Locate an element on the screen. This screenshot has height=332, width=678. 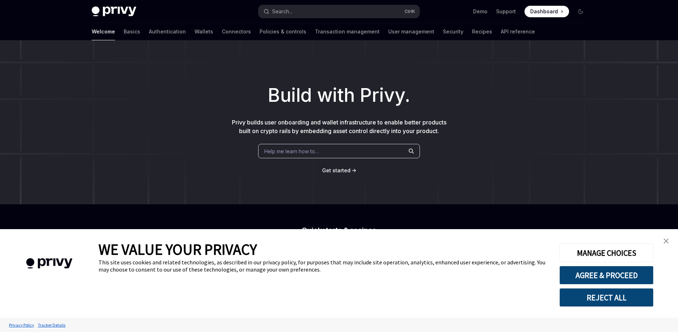
a: Get started is located at coordinates (336, 170).